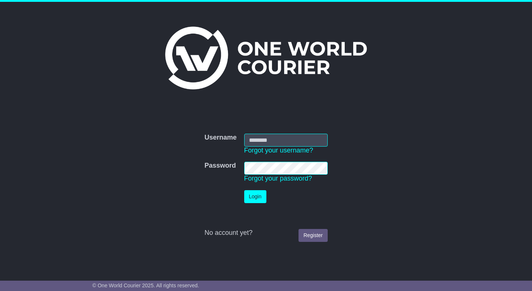 The image size is (532, 291). Describe the element at coordinates (266, 233) in the screenshot. I see `div: No account yet?` at that location.